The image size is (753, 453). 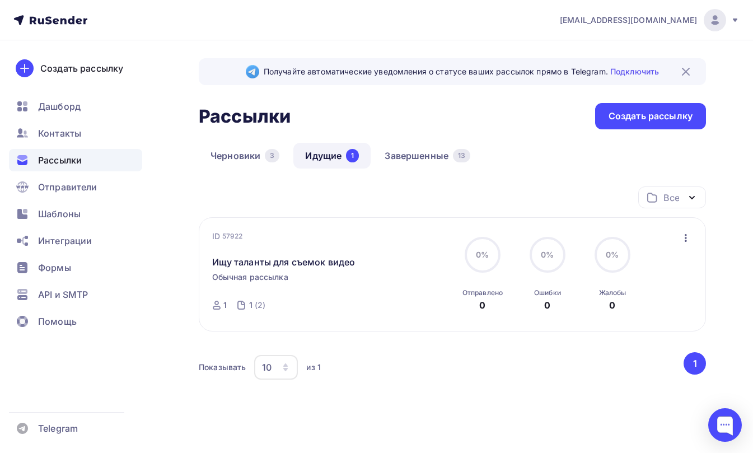 What do you see at coordinates (427, 156) in the screenshot?
I see `a: Завершенные13` at bounding box center [427, 156].